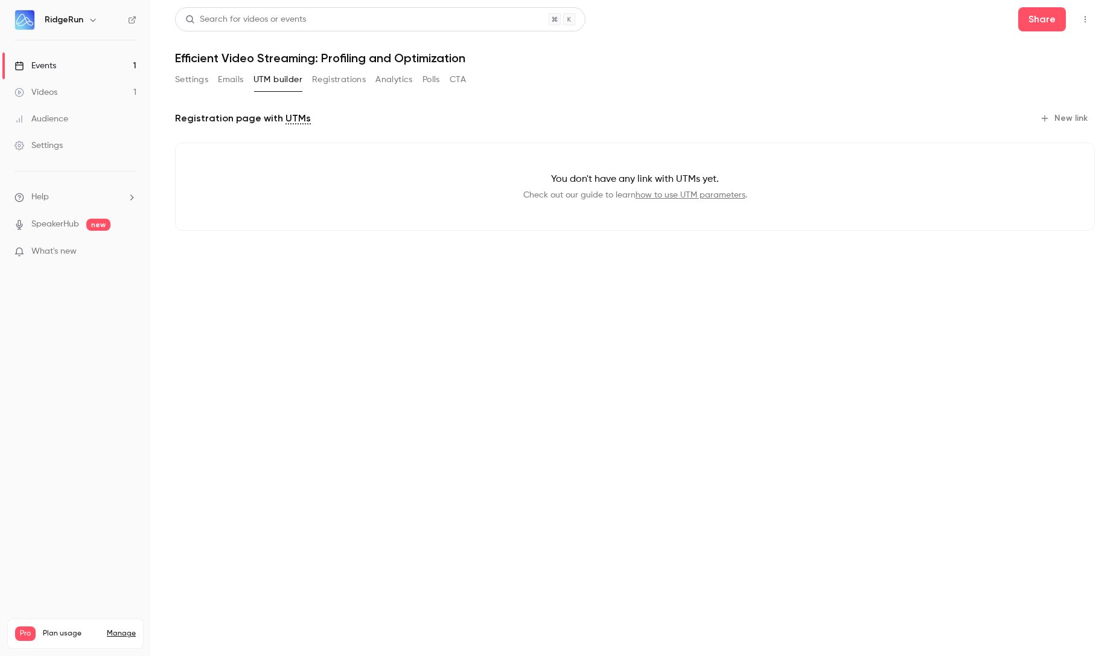  I want to click on span: Help, so click(40, 197).